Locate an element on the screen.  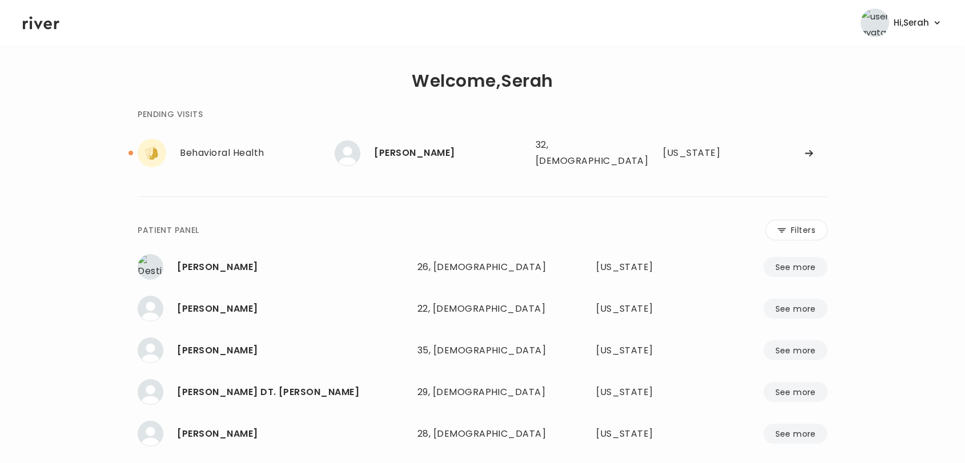
span: Hi, Serah is located at coordinates (912, 23).